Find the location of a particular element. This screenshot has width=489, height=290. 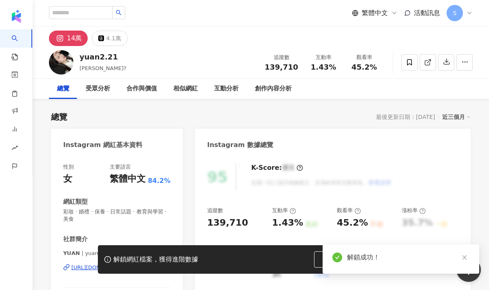

div: 1.43% is located at coordinates (288, 223).